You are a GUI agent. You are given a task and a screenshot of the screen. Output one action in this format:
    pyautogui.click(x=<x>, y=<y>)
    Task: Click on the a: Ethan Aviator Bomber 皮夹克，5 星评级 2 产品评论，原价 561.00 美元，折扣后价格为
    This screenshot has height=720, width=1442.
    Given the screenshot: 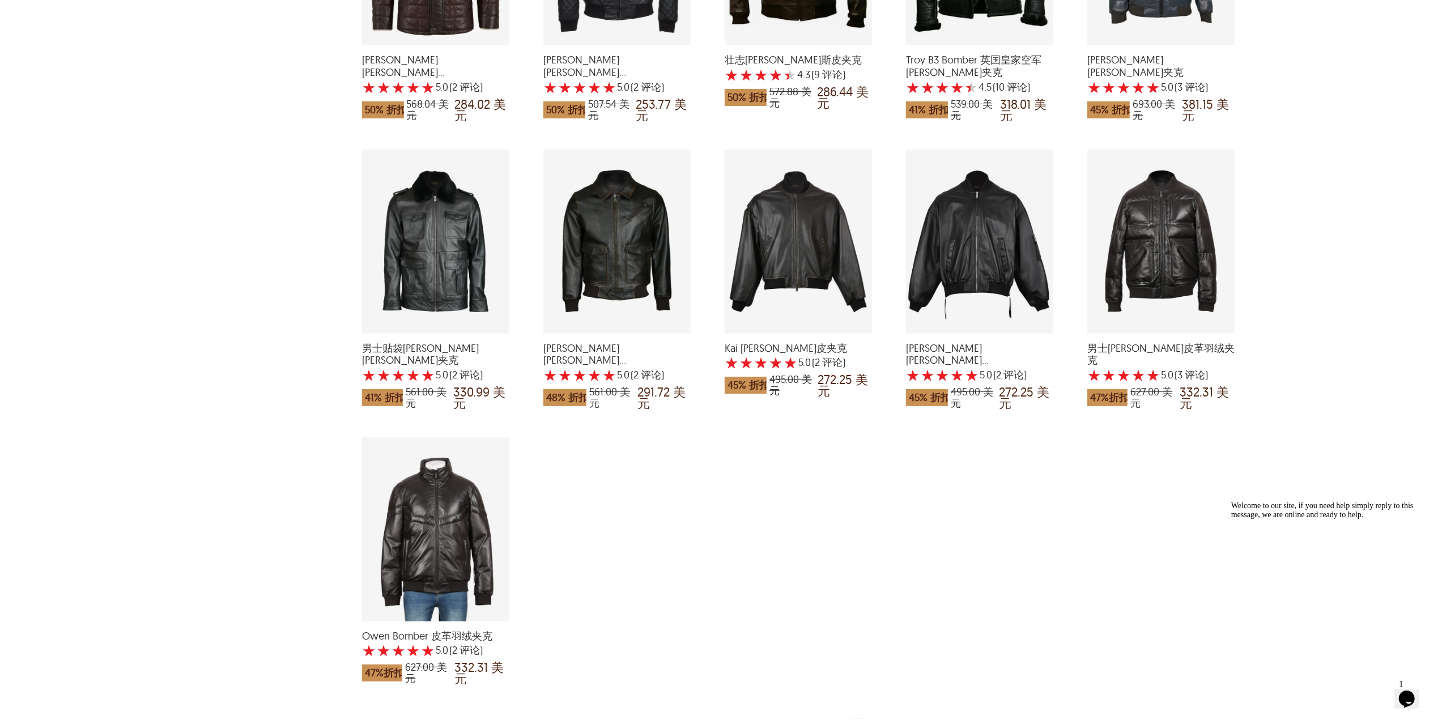 What is the action you would take?
    pyautogui.click(x=617, y=371)
    